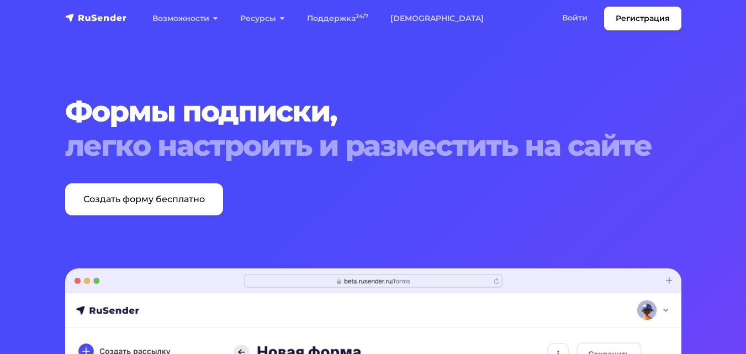 The image size is (746, 354). What do you see at coordinates (373, 129) in the screenshot?
I see `h1: Формы подписки,` at bounding box center [373, 129].